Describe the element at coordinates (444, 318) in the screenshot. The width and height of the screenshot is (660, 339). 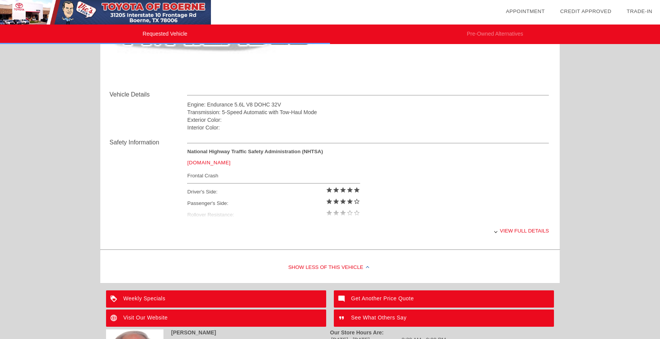
I see `a: See What Others Say` at that location.